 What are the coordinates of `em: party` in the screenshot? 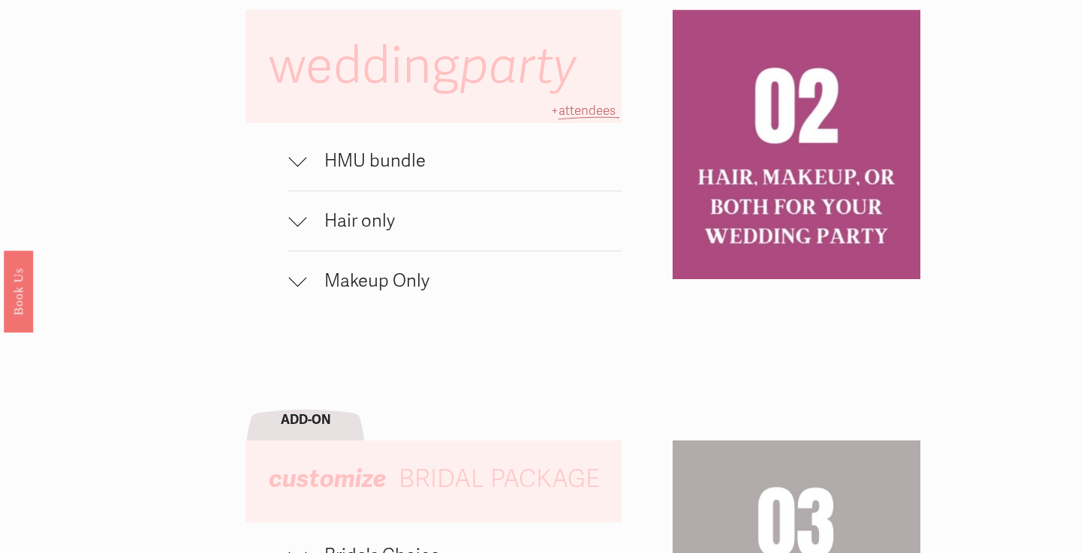 It's located at (518, 66).